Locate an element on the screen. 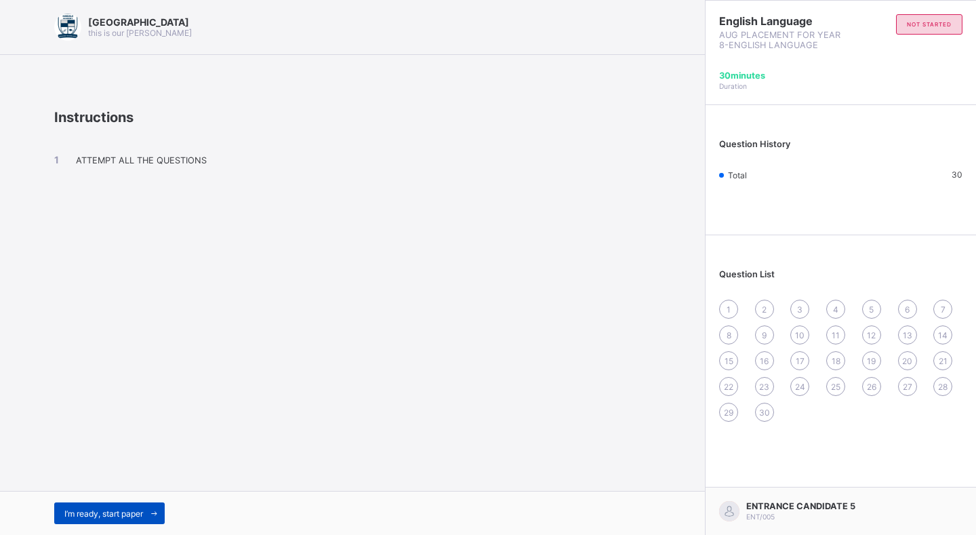 This screenshot has width=976, height=535. span: 27 is located at coordinates (908, 386).